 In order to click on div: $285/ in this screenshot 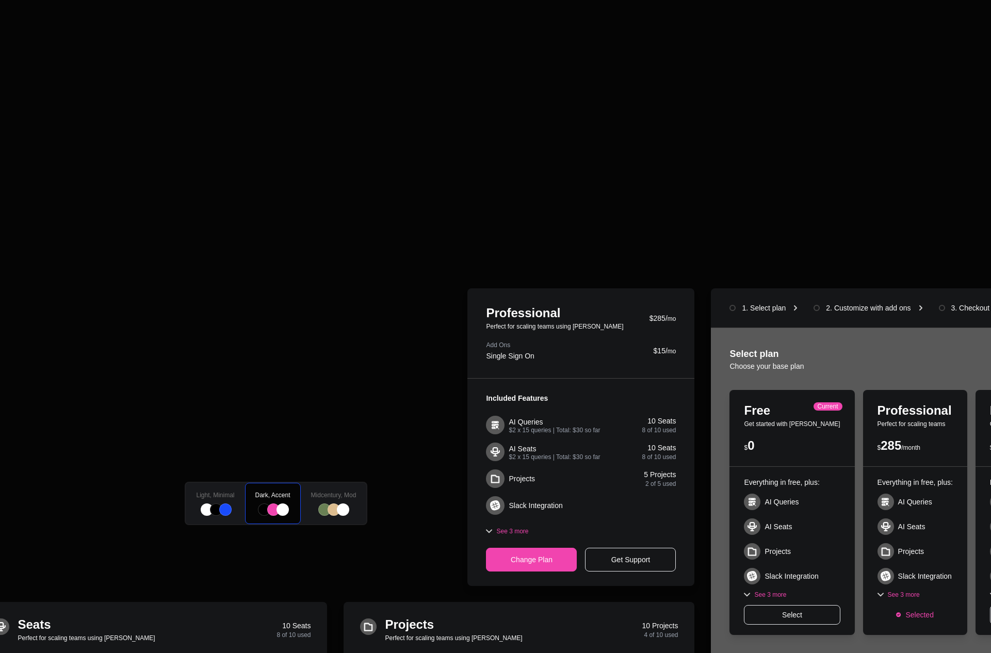, I will do `click(663, 318)`.